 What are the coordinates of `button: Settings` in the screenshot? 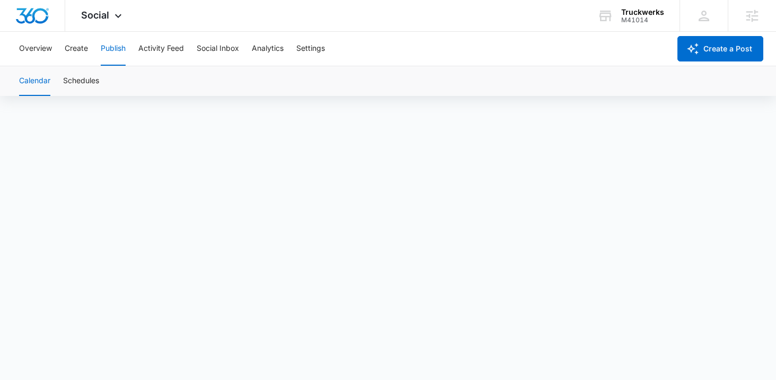 It's located at (311, 49).